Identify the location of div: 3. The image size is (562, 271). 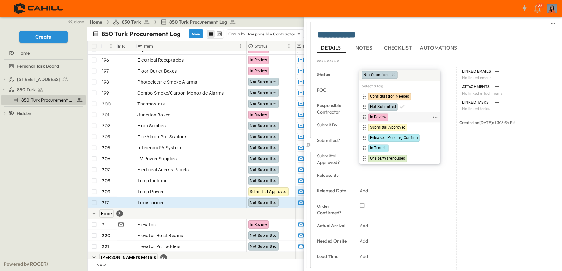
(120, 214).